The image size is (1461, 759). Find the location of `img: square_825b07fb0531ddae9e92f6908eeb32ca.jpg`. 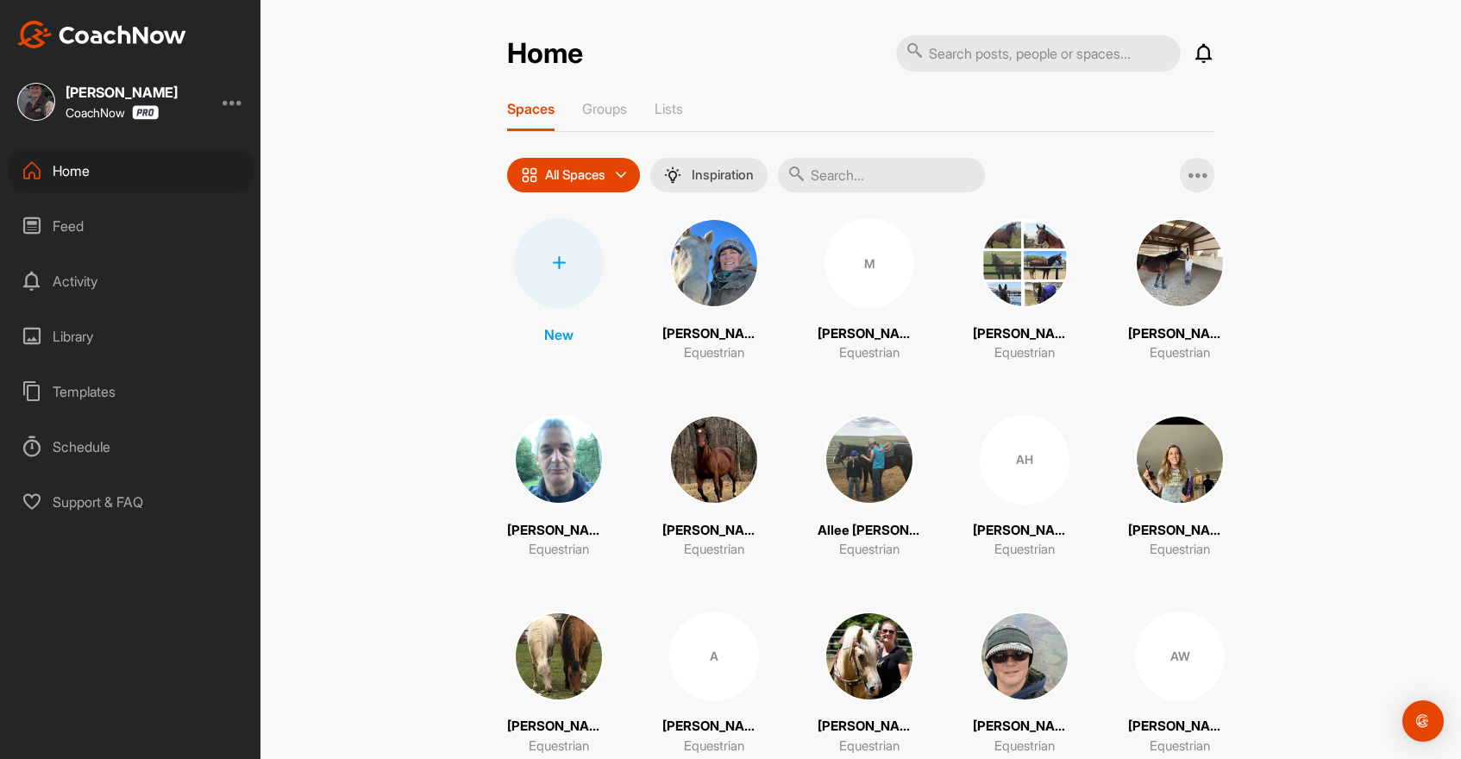

img: square_825b07fb0531ddae9e92f6908eeb32ca.jpg is located at coordinates (559, 656).